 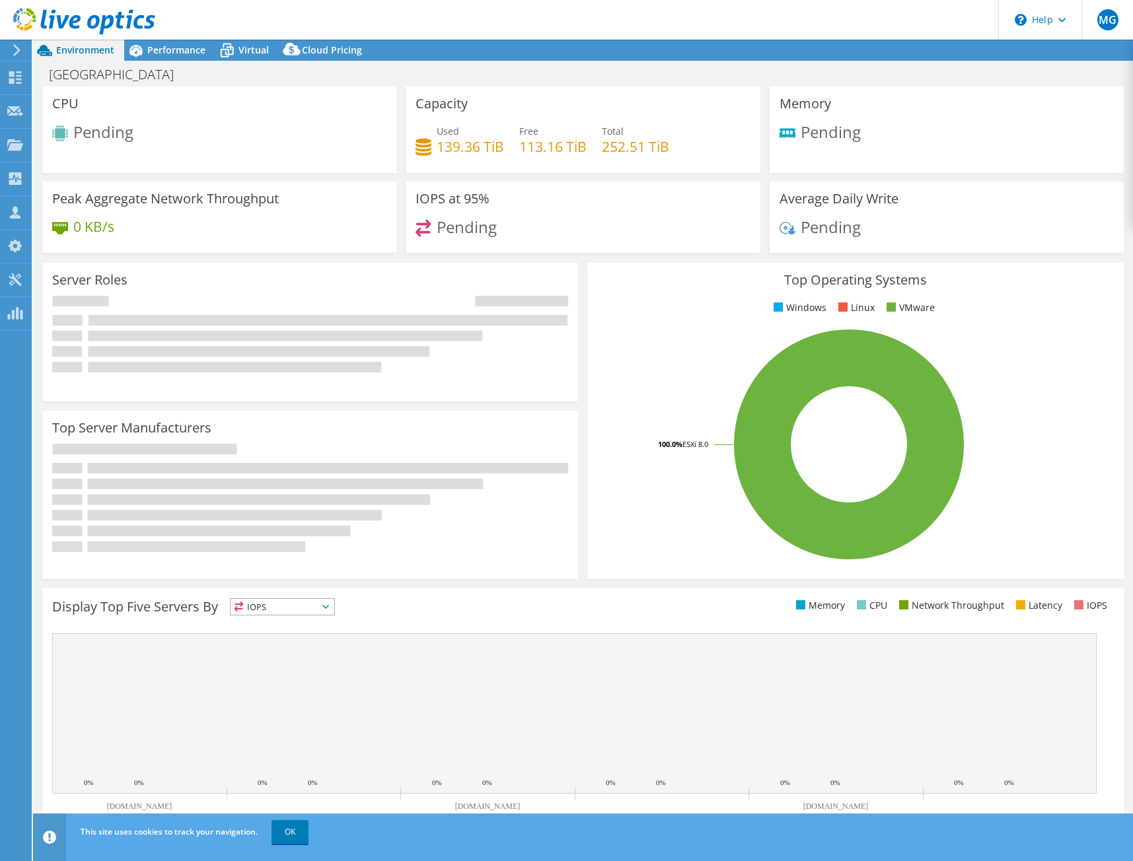 What do you see at coordinates (855, 308) in the screenshot?
I see `li: Linux` at bounding box center [855, 308].